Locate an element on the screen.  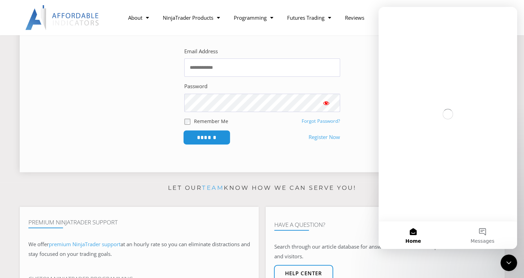
a: Futures Trading is located at coordinates (309, 18).